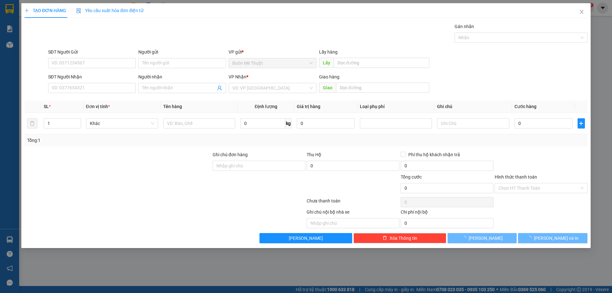 The image size is (612, 293). Describe the element at coordinates (464, 26) in the screenshot. I see `label: Gán nhãn` at that location.